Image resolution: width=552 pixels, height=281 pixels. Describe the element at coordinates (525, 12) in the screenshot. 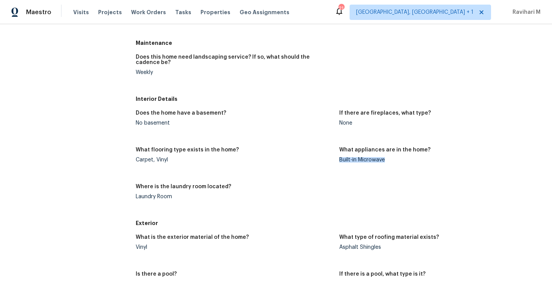

I see `span: Ravihari M` at that location.